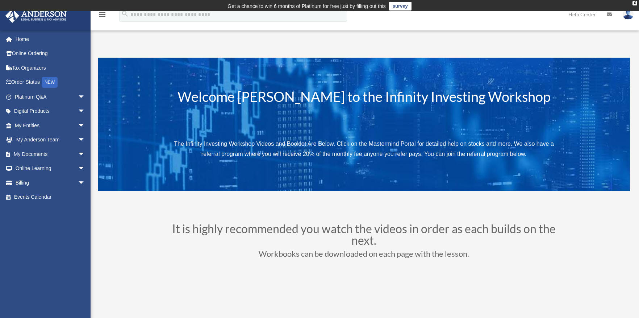  Describe the element at coordinates (50, 140) in the screenshot. I see `a: My Anderson Teamarrow_drop_down` at that location.